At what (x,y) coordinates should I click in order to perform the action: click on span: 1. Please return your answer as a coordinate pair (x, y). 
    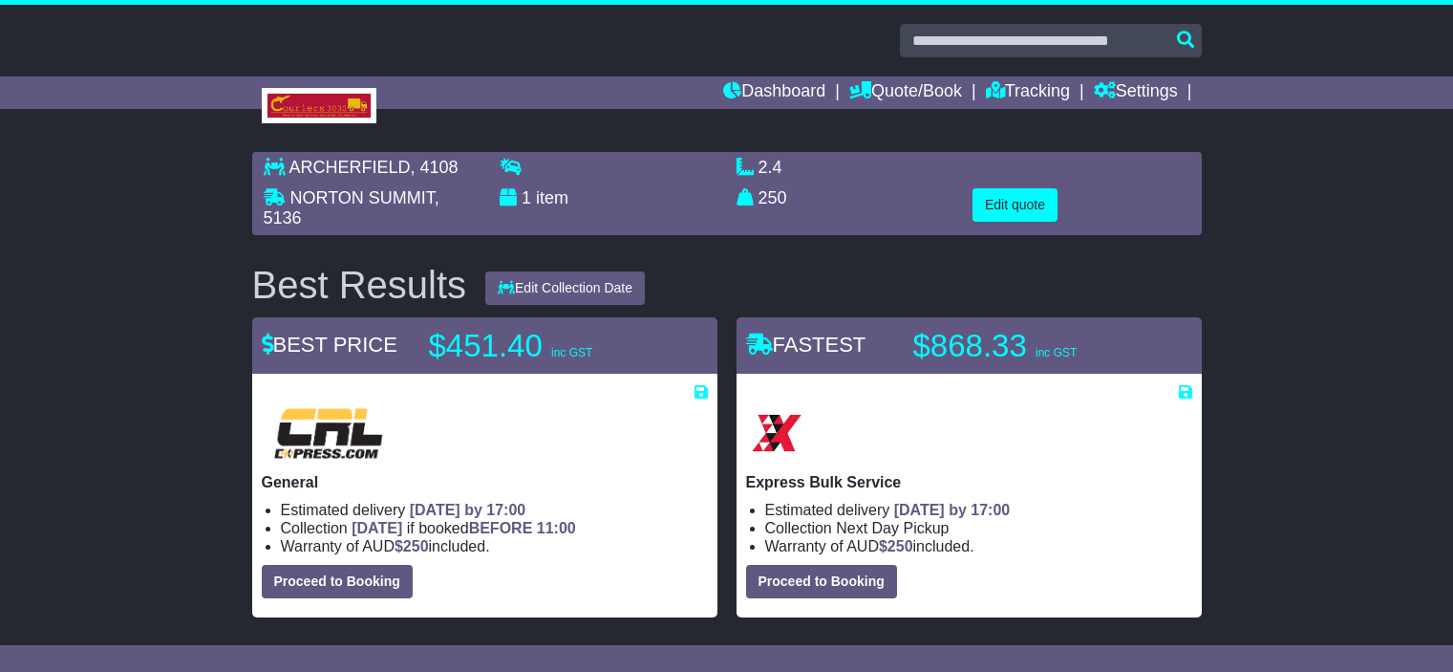
    Looking at the image, I should click on (526, 198).